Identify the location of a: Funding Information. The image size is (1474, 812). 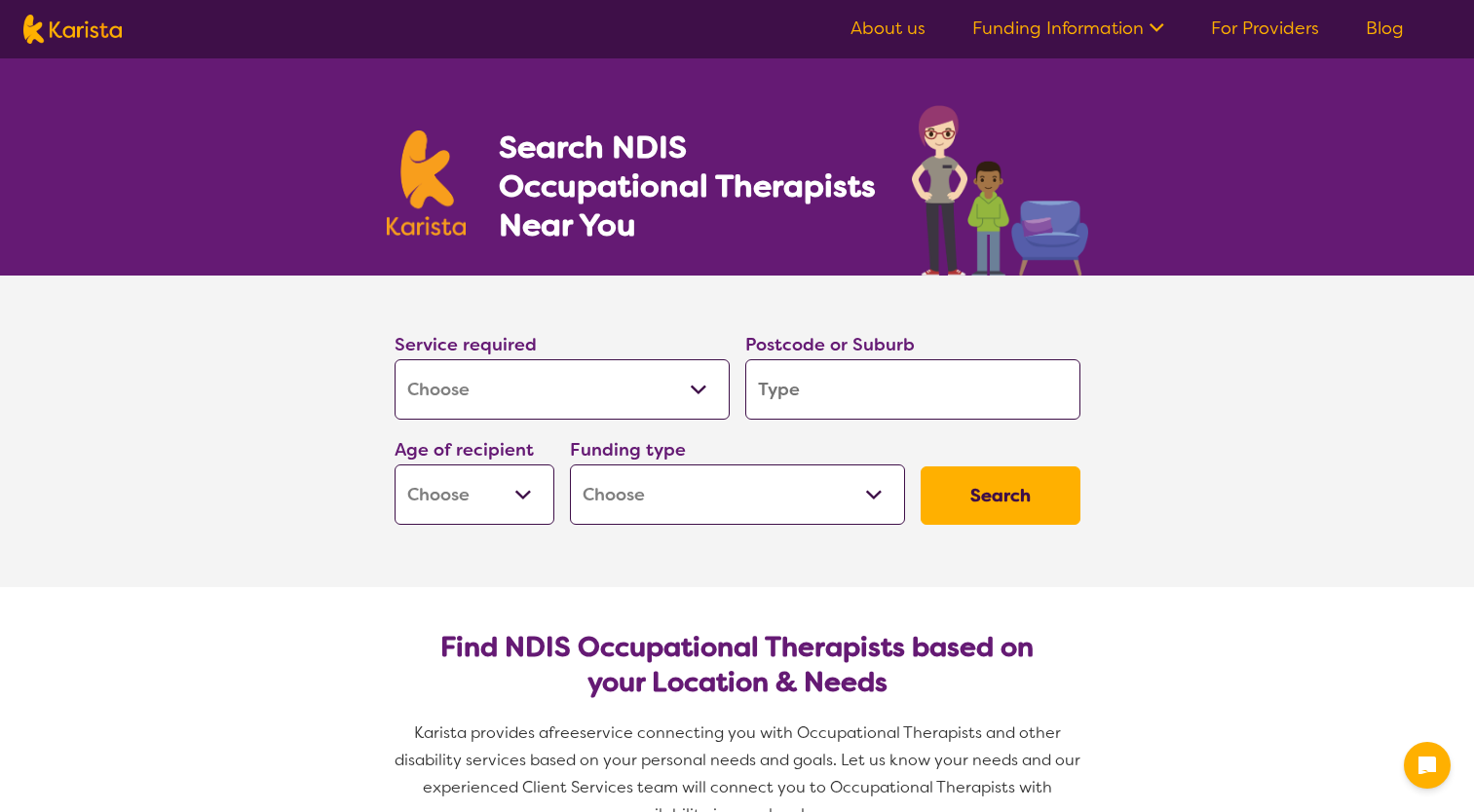
(1068, 28).